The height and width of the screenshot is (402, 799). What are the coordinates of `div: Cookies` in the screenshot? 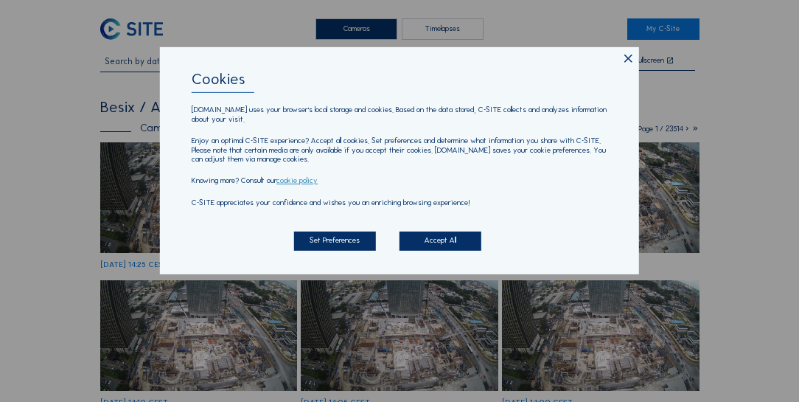 It's located at (400, 82).